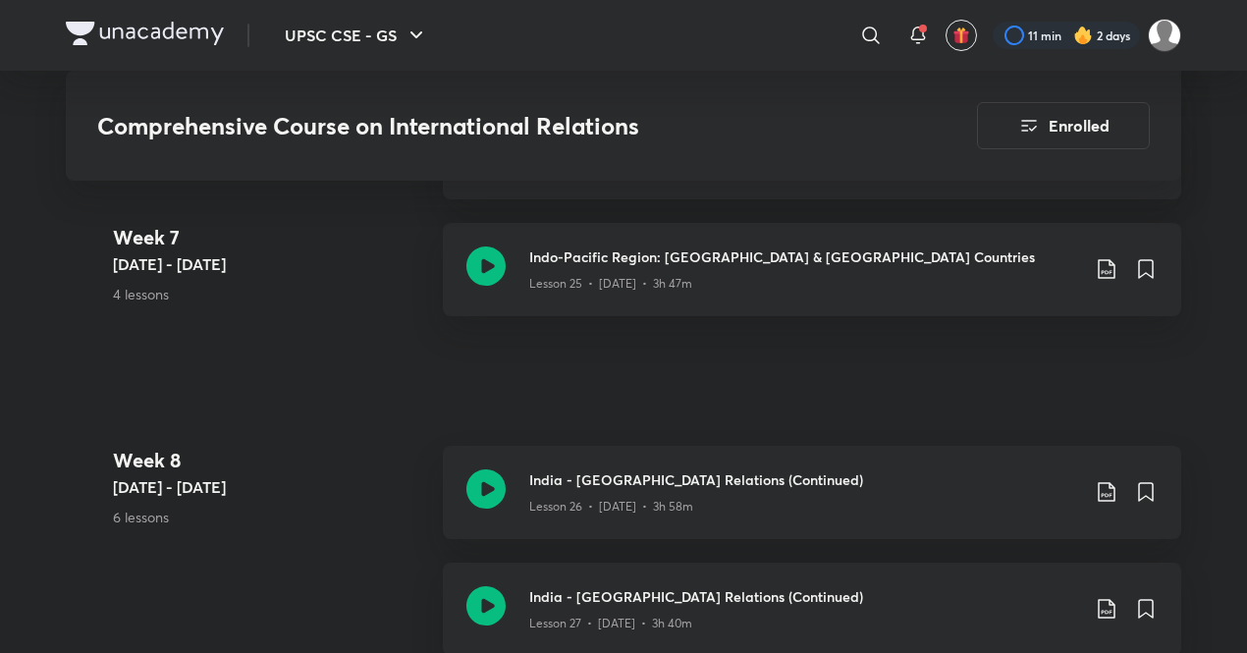 The height and width of the screenshot is (653, 1247). I want to click on button: UPSC CSE - GS, so click(356, 35).